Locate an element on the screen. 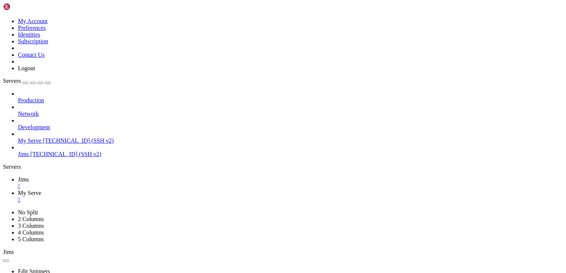 The image size is (566, 273). span: Production is located at coordinates (31, 100).